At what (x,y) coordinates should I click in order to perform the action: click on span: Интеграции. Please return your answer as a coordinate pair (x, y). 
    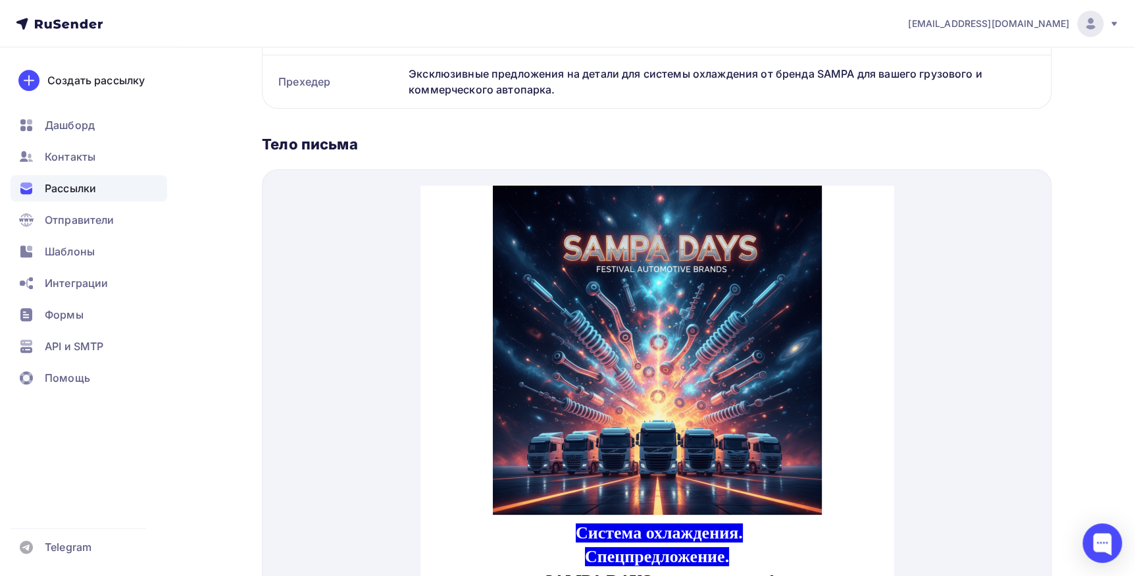
    Looking at the image, I should click on (76, 283).